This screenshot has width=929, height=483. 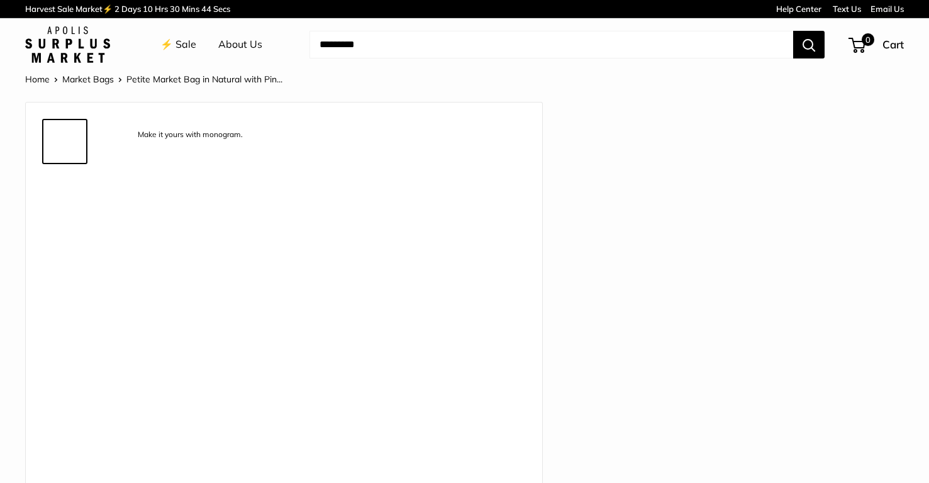 I want to click on a: description_Inner pocket good for daily drivers. Plus, water resistant inner lining good for anyt..., so click(x=65, y=343).